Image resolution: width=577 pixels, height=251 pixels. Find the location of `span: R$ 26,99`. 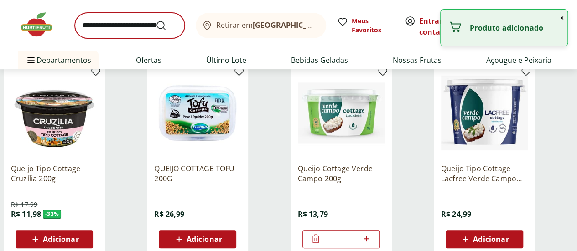

span: R$ 26,99 is located at coordinates (169, 214).